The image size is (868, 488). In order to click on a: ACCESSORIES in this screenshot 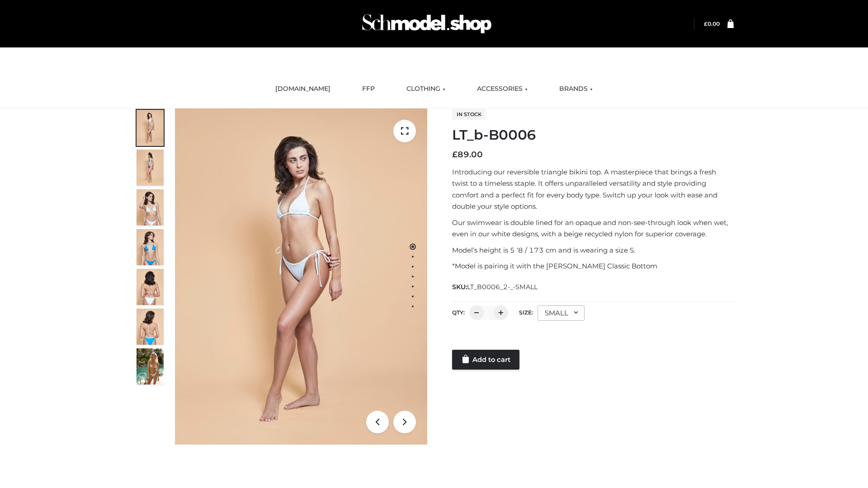, I will do `click(502, 89)`.